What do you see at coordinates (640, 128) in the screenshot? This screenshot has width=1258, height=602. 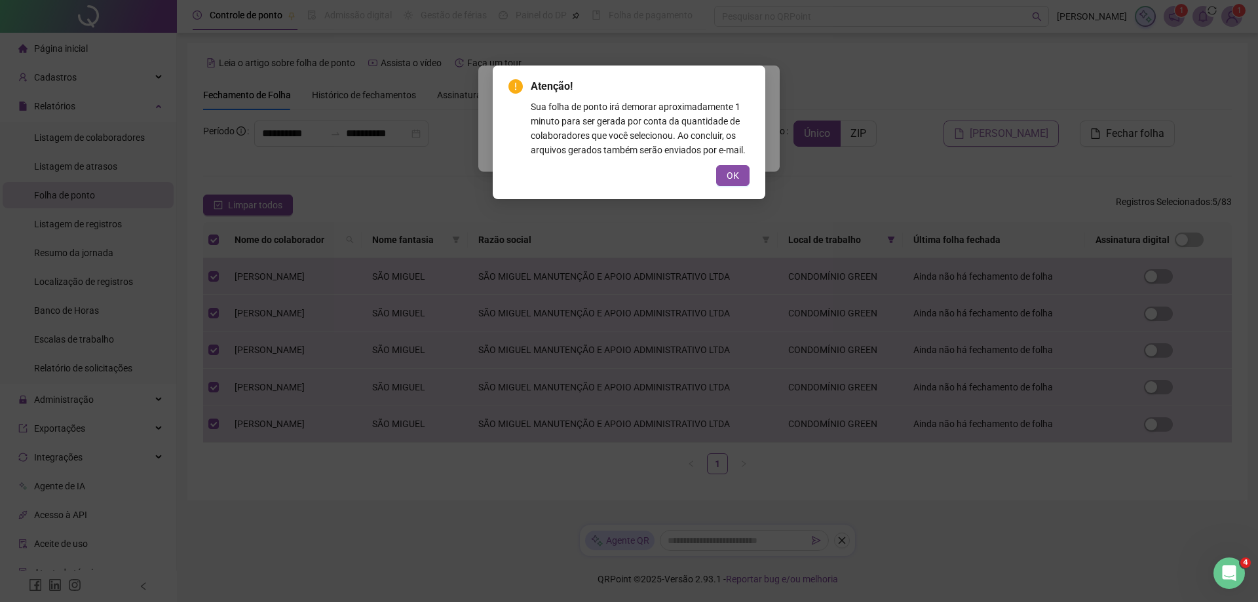 I see `div: Sua folha de ponto irá demorar aproximadamente 1 minuto para ser gerada por conta da quantidade d...` at bounding box center [640, 128].